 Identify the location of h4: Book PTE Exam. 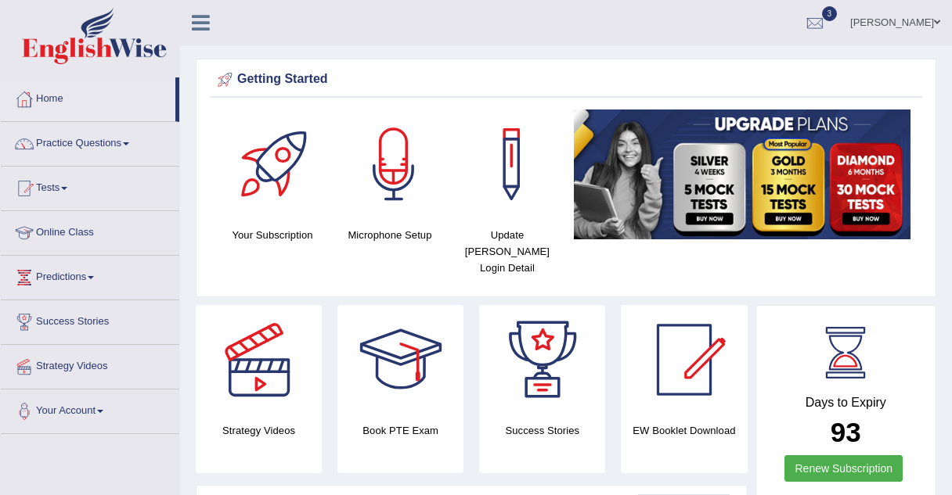
(400, 430).